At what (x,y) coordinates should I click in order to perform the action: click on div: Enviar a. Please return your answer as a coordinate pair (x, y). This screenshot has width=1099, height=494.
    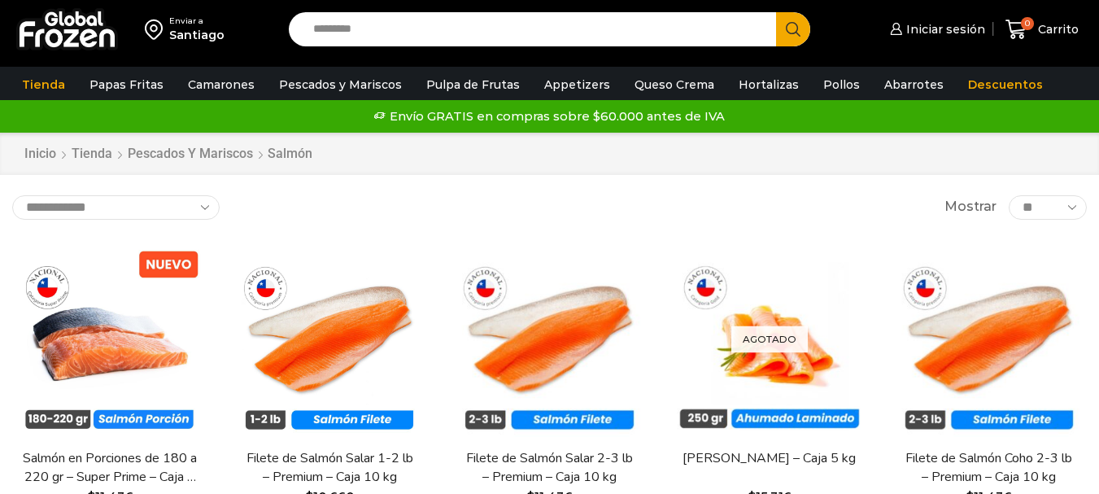
    Looking at the image, I should click on (197, 21).